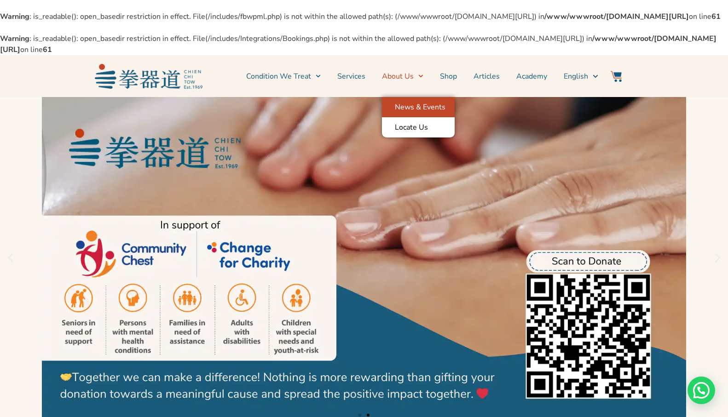  What do you see at coordinates (402, 76) in the screenshot?
I see `nav: Menu` at bounding box center [402, 76].